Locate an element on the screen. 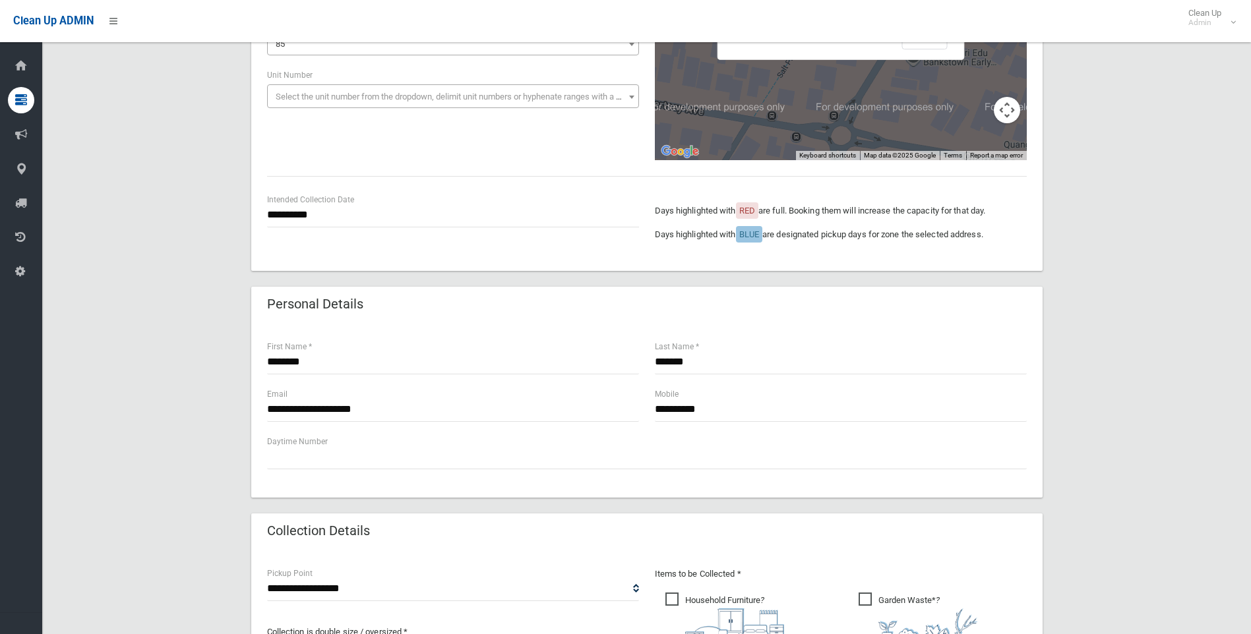 This screenshot has height=634, width=1251. header: Personal Details is located at coordinates (315, 304).